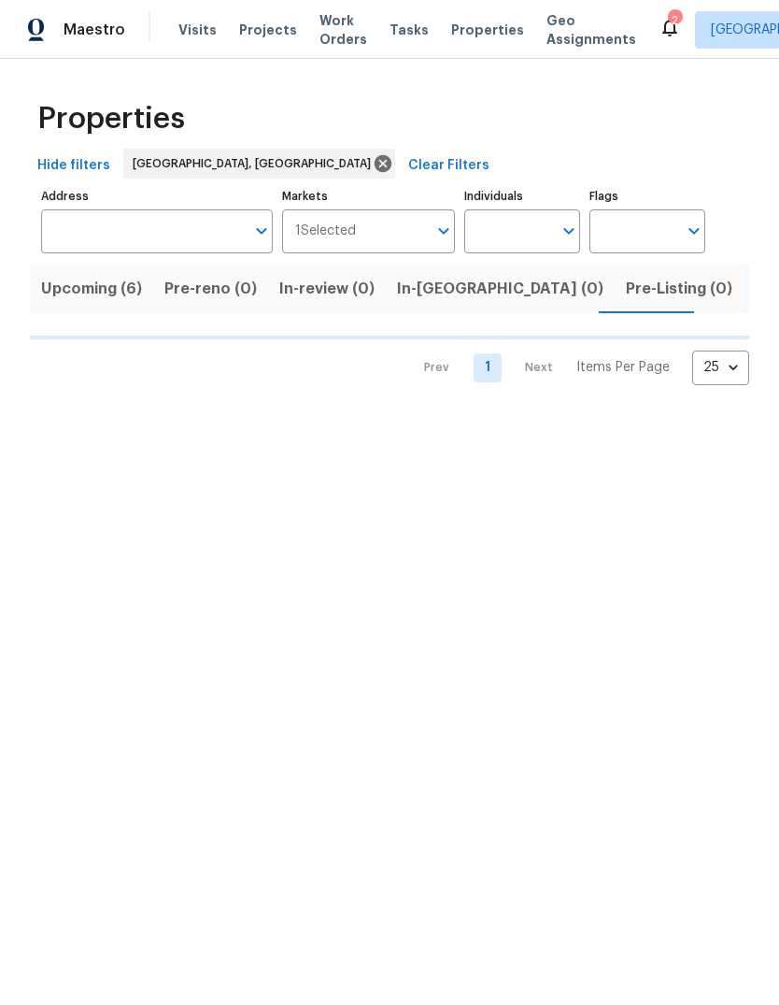 This screenshot has width=779, height=1005. Describe the element at coordinates (578, 367) in the screenshot. I see `nav: Pagination Navigation` at that location.